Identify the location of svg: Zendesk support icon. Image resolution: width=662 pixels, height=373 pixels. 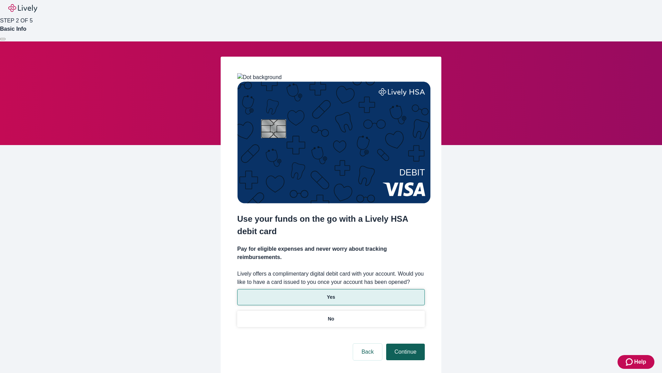
(630, 361).